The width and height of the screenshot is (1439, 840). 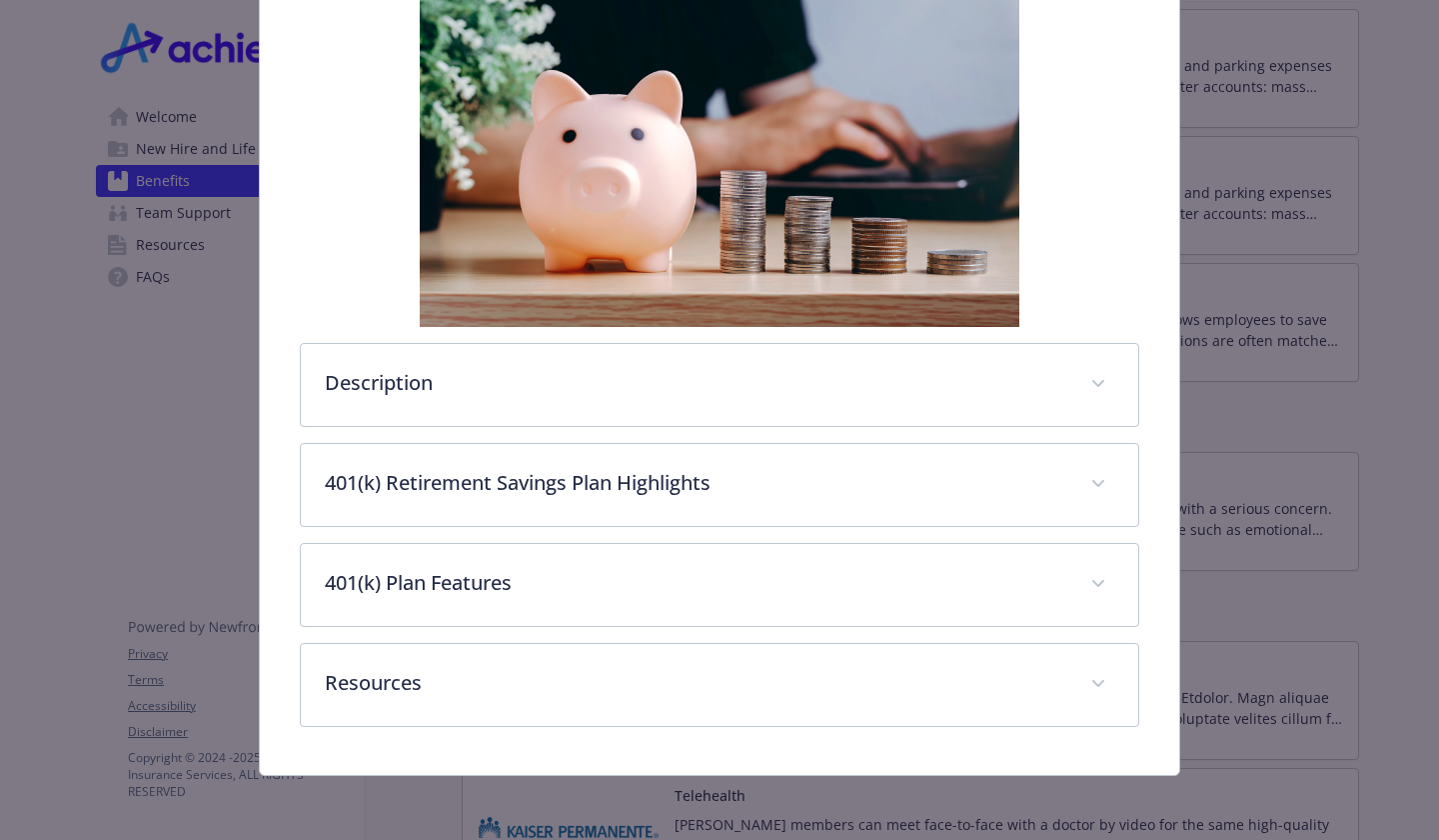 What do you see at coordinates (696, 383) in the screenshot?
I see `p: Description` at bounding box center [696, 383].